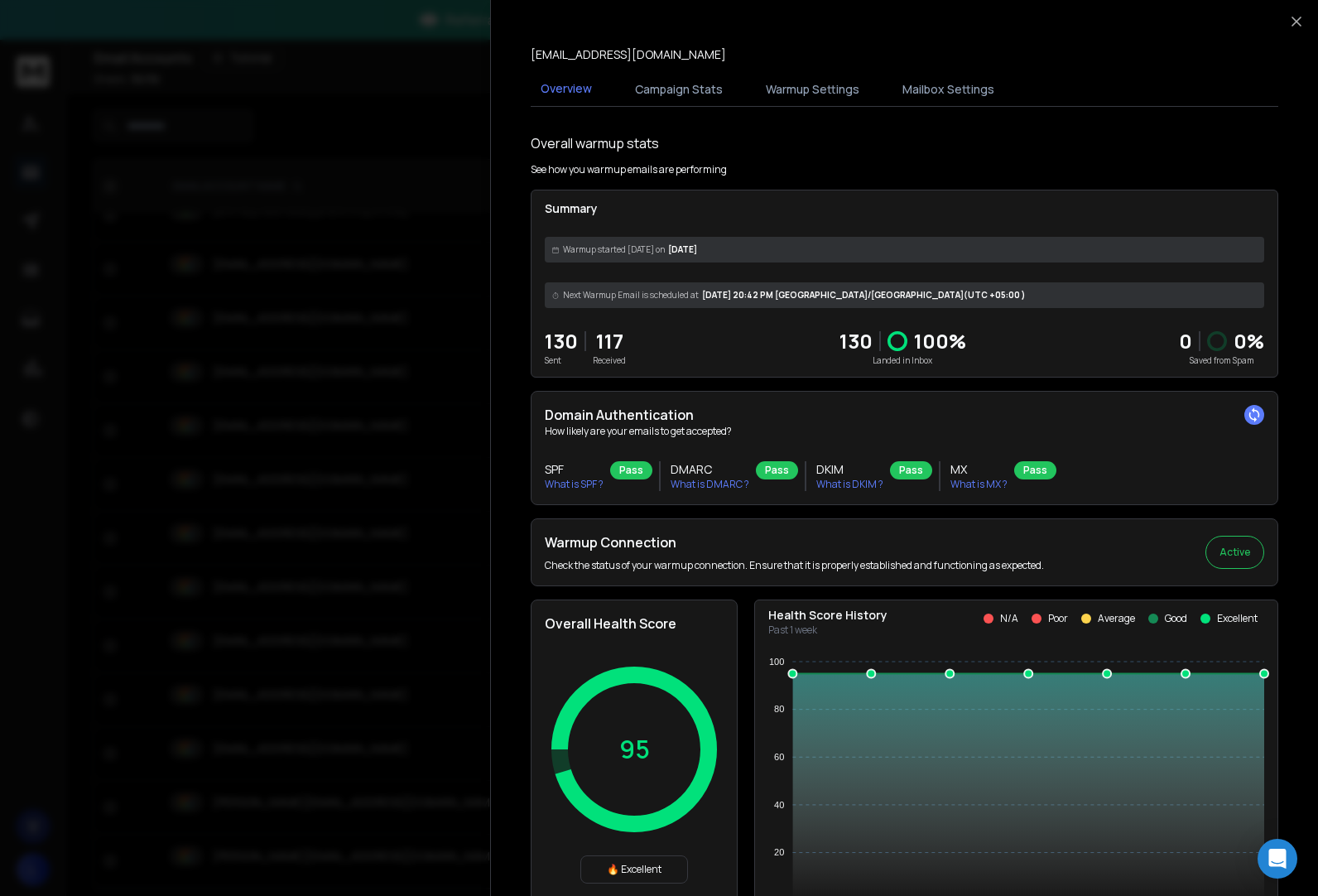 Image resolution: width=1318 pixels, height=896 pixels. I want to click on span: Next Warmup Email is scheduled at, so click(631, 295).